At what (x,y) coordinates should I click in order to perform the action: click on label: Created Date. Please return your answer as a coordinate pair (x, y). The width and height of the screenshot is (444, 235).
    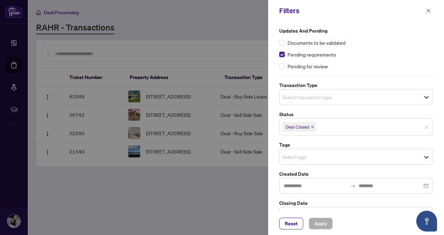
    Looking at the image, I should click on (356, 174).